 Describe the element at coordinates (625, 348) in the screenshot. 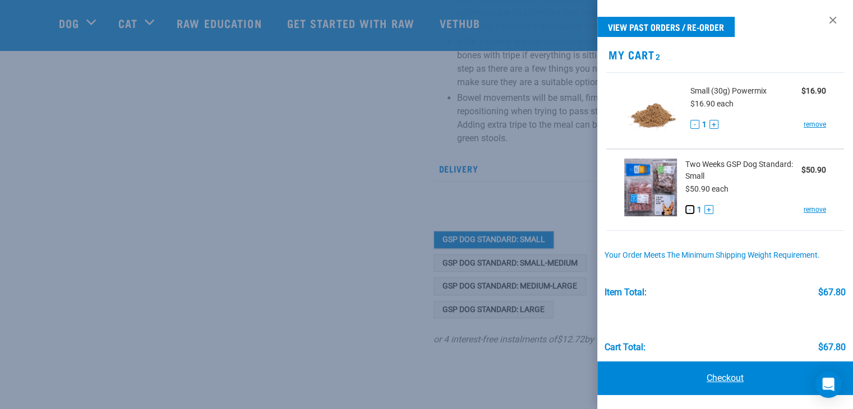

I see `div: Cart total:` at that location.